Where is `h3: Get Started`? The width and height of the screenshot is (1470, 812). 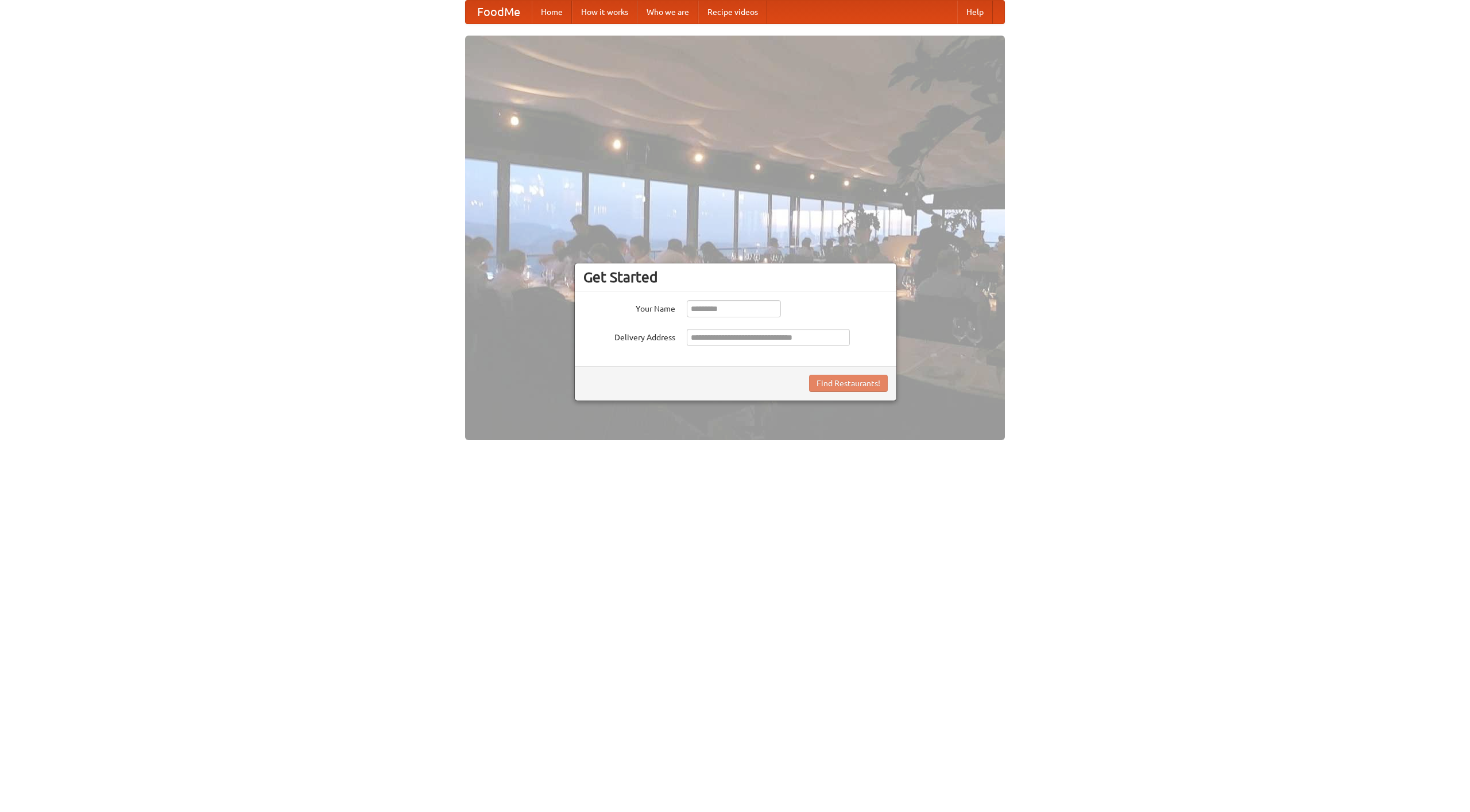
h3: Get Started is located at coordinates (735, 277).